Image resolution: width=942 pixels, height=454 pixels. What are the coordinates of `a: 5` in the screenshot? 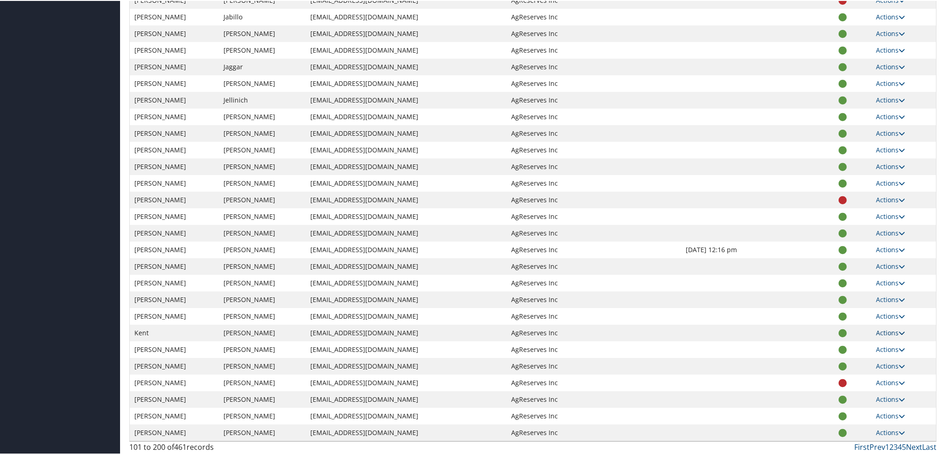 It's located at (904, 446).